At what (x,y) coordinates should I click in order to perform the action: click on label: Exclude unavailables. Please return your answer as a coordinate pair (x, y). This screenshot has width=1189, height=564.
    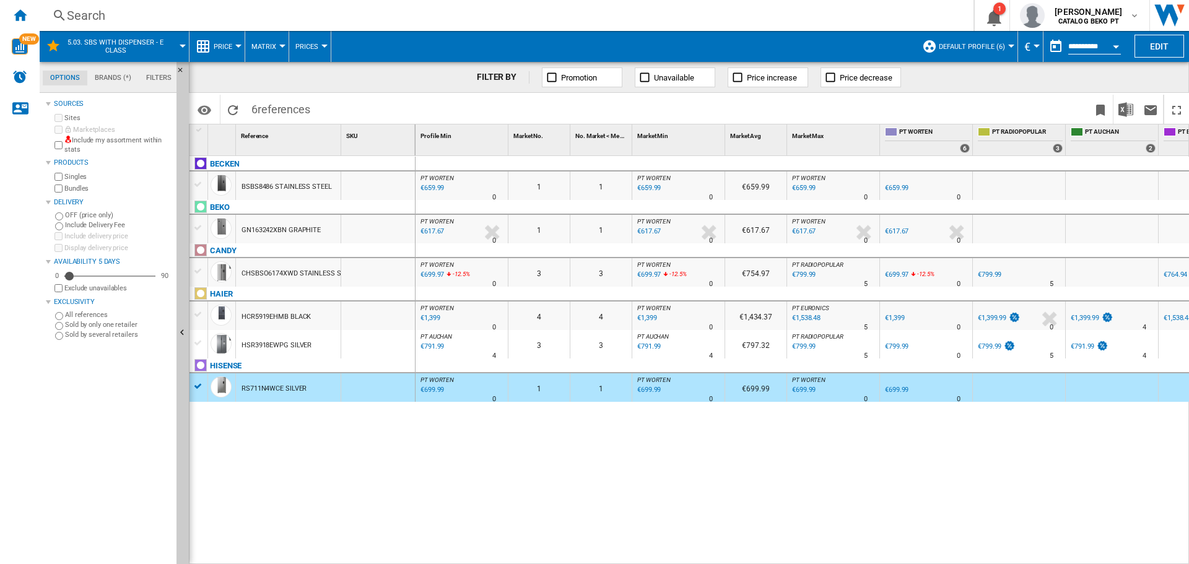
    Looking at the image, I should click on (118, 288).